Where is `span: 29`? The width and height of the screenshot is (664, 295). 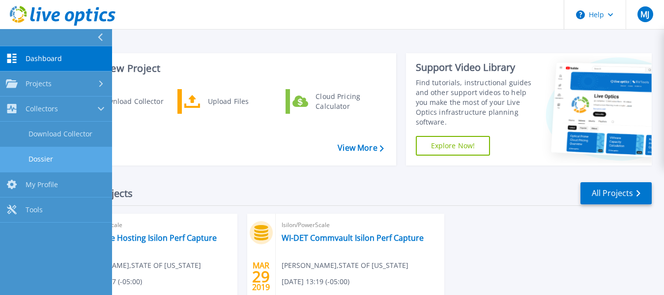
span: 29 is located at coordinates (261, 276).